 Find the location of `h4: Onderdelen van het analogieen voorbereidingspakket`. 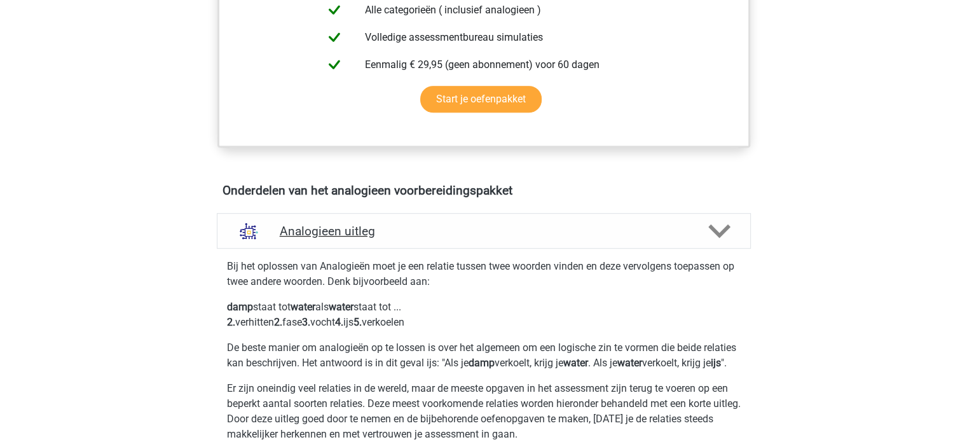

h4: Onderdelen van het analogieen voorbereidingspakket is located at coordinates (484, 190).